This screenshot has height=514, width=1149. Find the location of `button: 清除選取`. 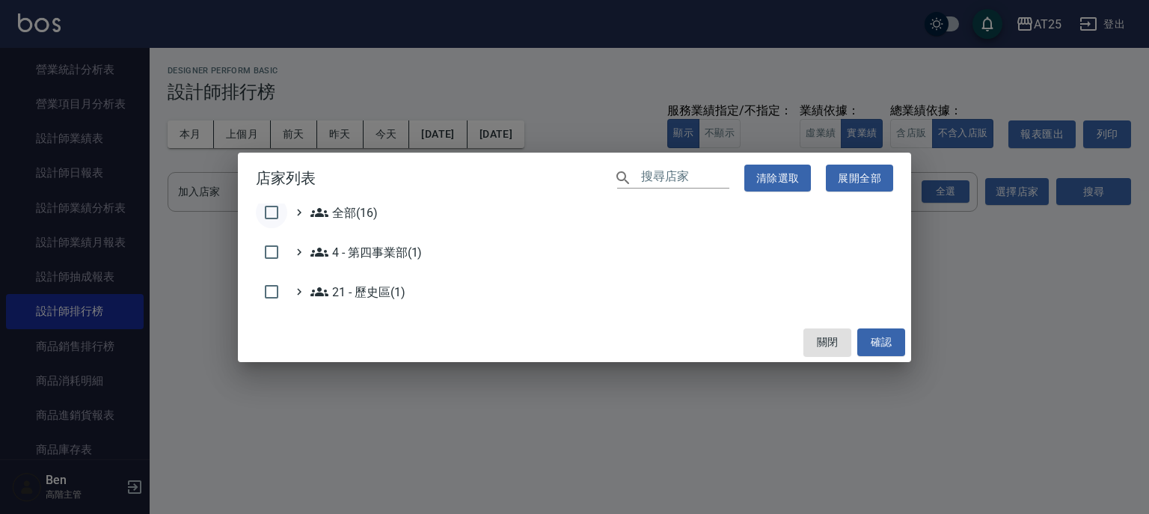

button: 清除選取 is located at coordinates (778, 178).